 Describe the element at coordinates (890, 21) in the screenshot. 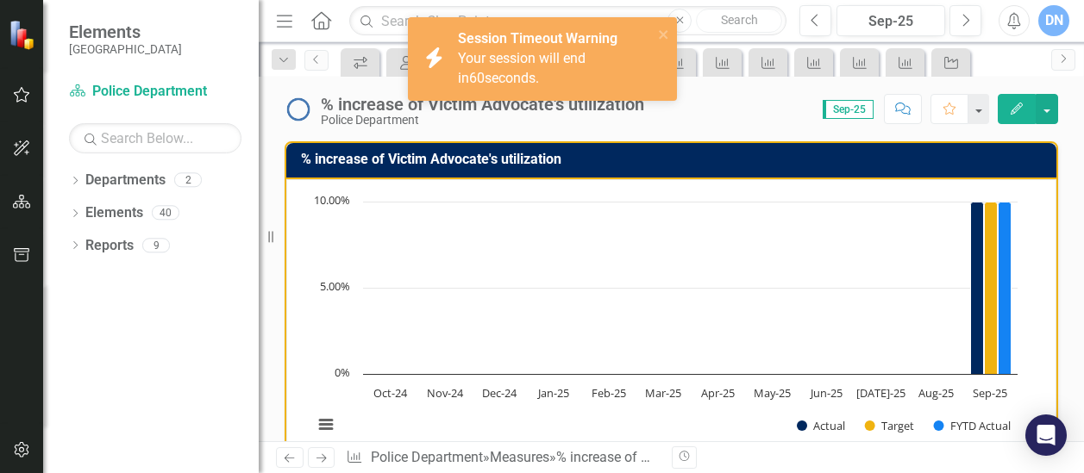

I see `button: Sep-25` at that location.